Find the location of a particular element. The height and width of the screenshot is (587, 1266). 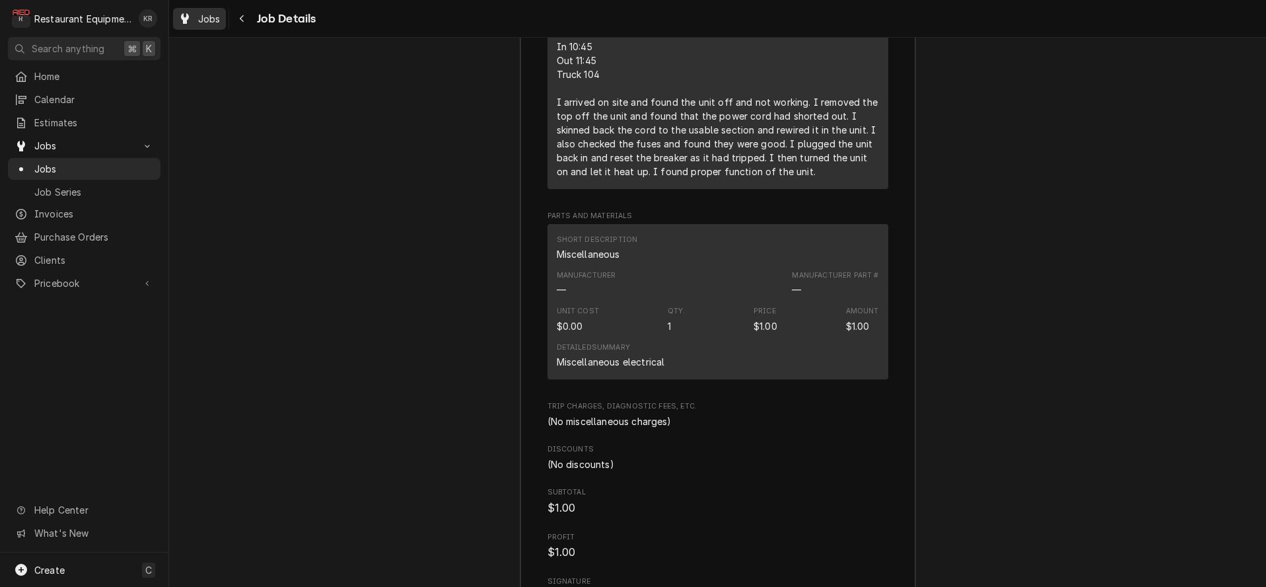

button: Navigate back is located at coordinates (242, 18).